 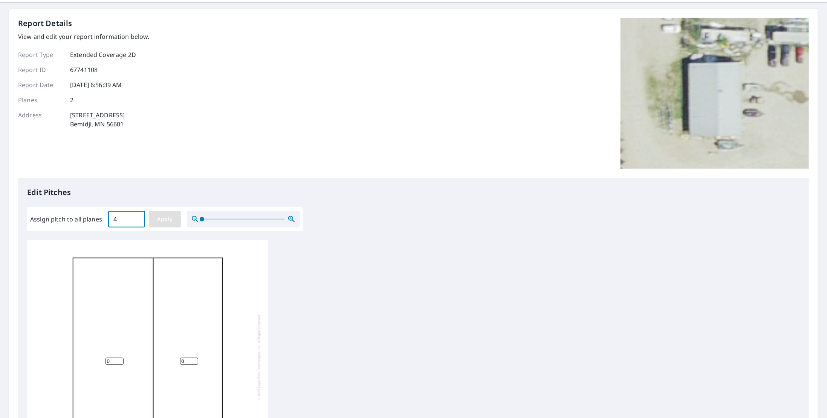 I want to click on p: Extended Coverage 2D, so click(x=103, y=55).